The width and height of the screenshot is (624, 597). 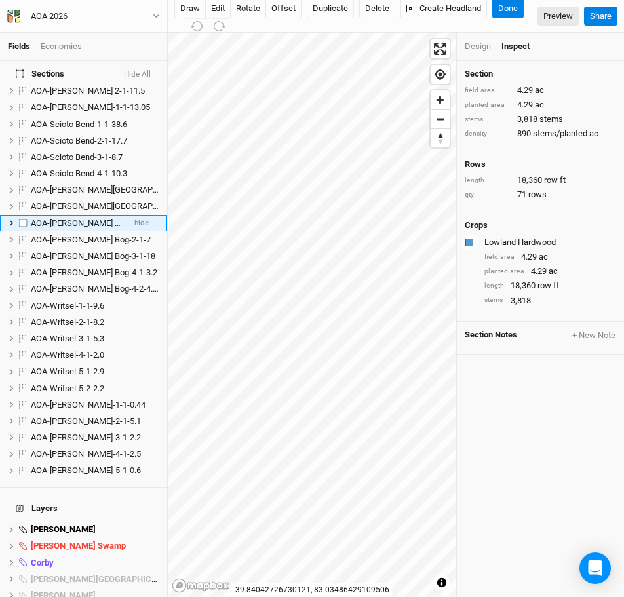 What do you see at coordinates (487, 105) in the screenshot?
I see `div: planted area` at bounding box center [487, 105].